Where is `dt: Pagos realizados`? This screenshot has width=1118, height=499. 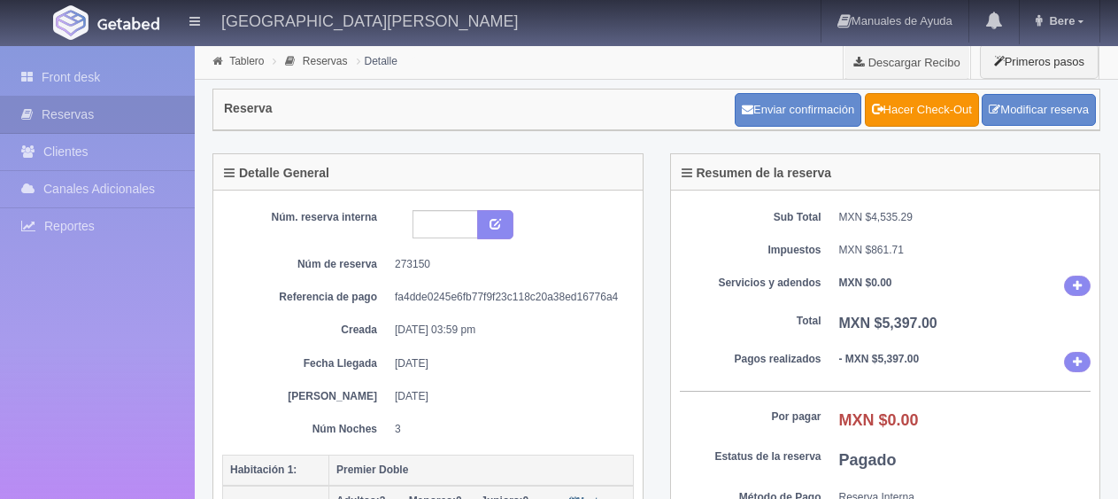 dt: Pagos realizados is located at coordinates (751, 359).